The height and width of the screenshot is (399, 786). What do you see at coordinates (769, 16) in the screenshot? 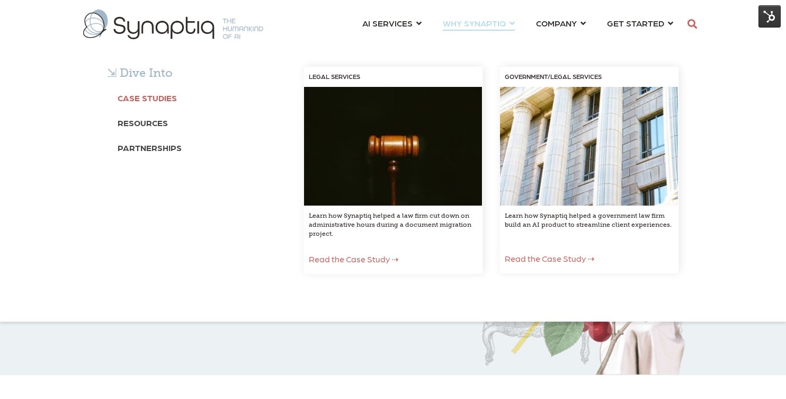
I see `img: HubSpot Tools Menu Toggle` at bounding box center [769, 16].